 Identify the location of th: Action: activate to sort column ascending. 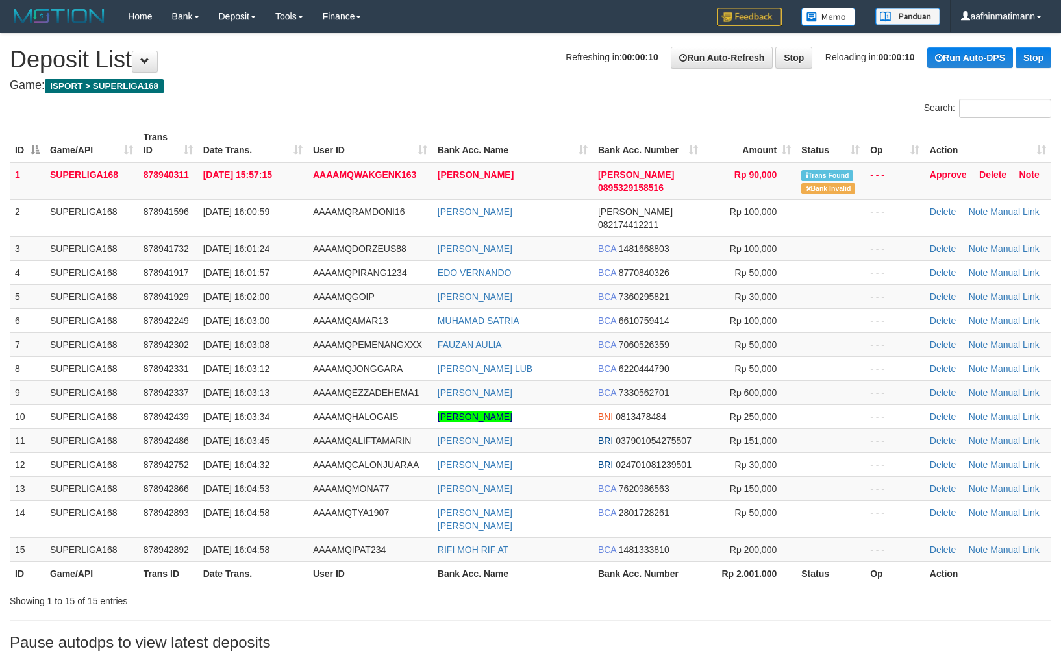
(988, 144).